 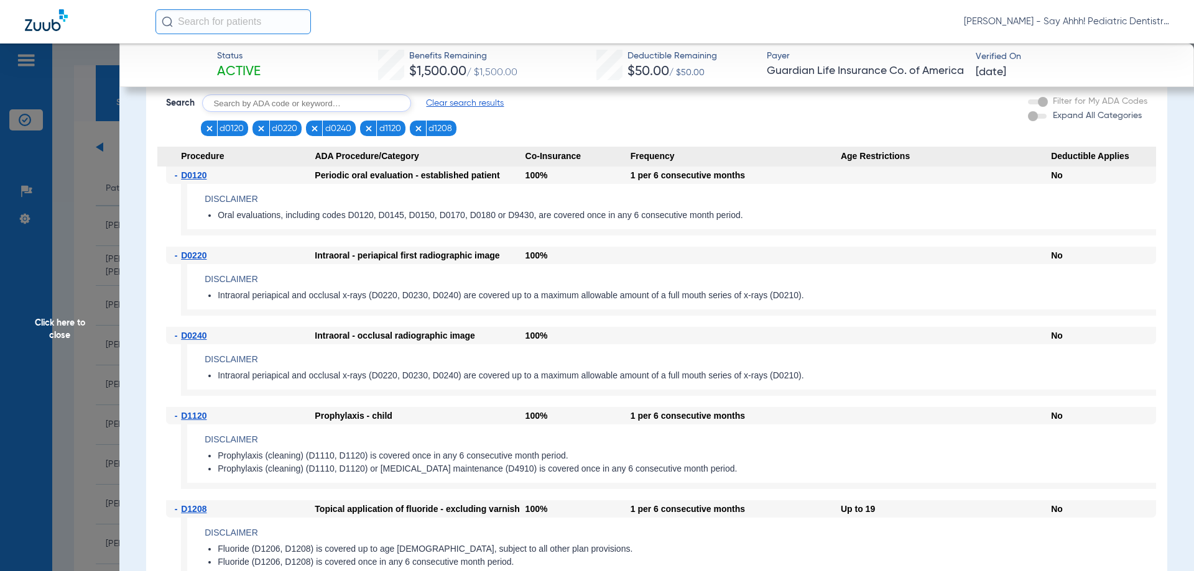 What do you see at coordinates (193, 175) in the screenshot?
I see `span: D0120` at bounding box center [193, 175].